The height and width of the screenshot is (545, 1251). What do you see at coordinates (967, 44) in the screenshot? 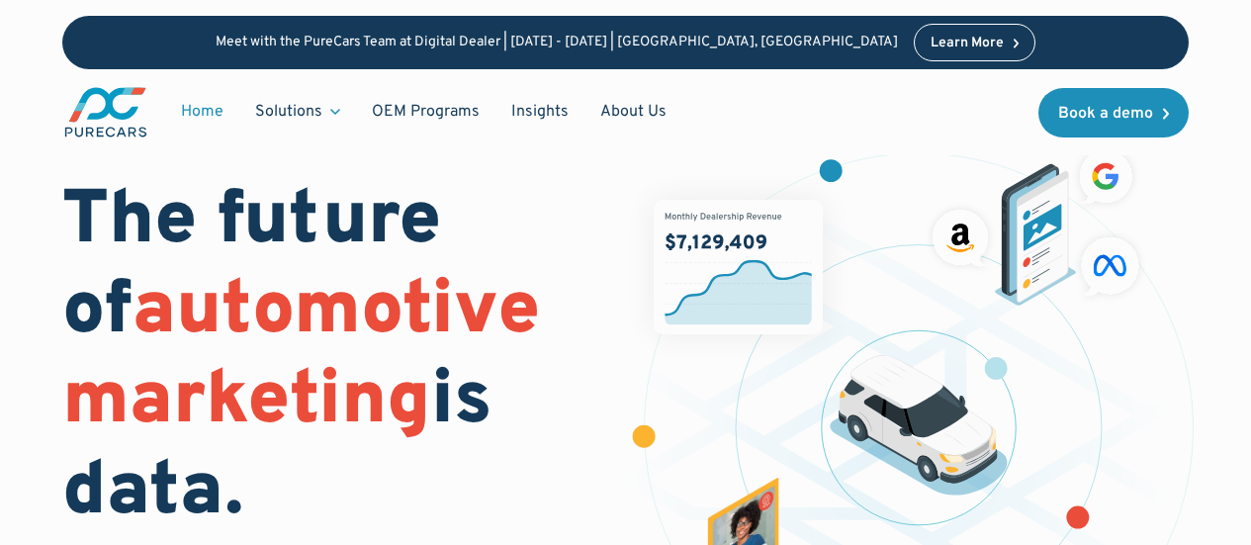
I see `div: Learn More` at bounding box center [967, 44].